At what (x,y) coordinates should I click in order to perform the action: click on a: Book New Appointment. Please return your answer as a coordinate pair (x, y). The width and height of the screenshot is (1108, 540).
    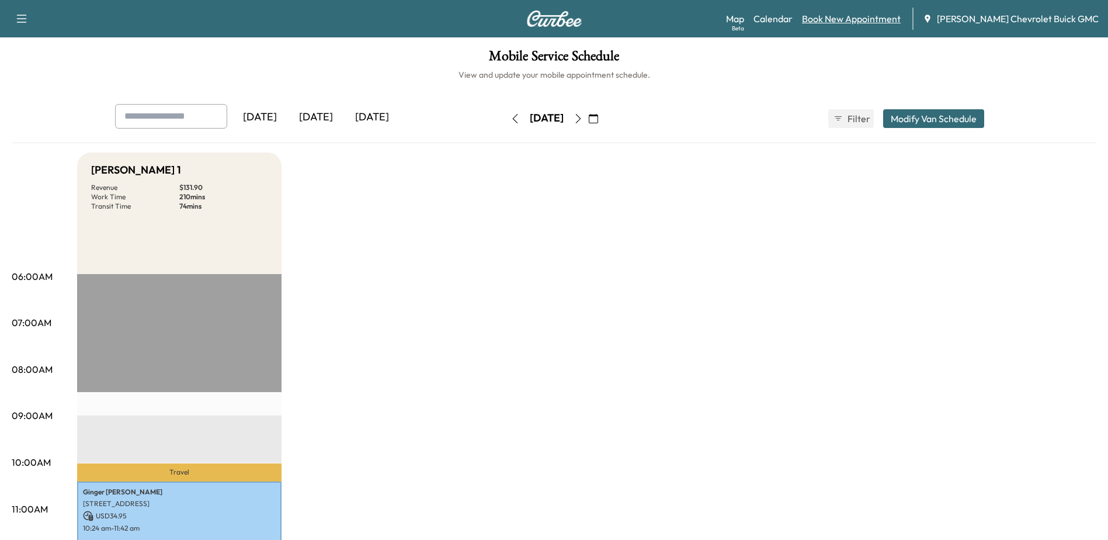
    Looking at the image, I should click on (851, 19).